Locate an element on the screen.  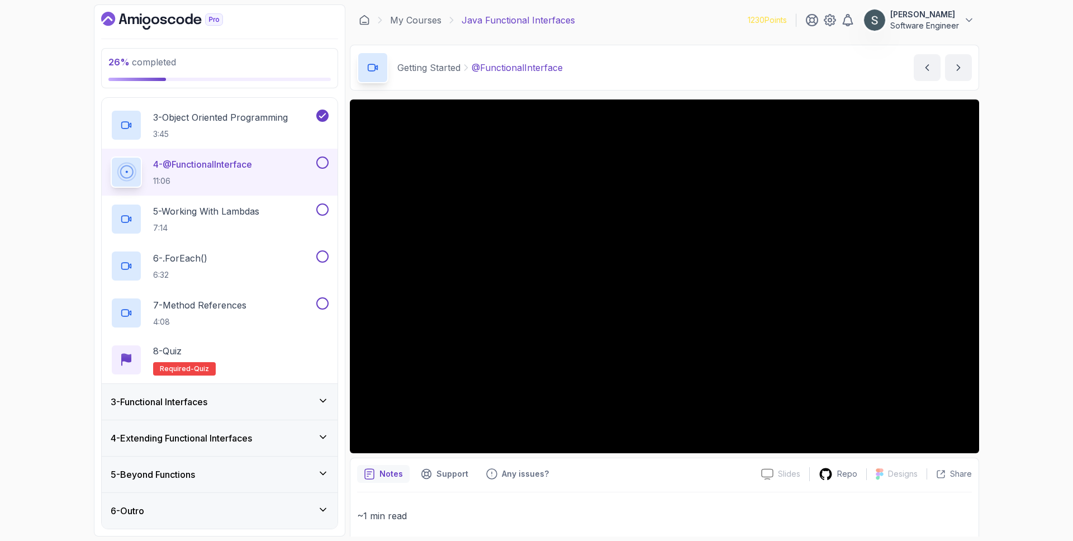
p: ~1 min read is located at coordinates (665, 516).